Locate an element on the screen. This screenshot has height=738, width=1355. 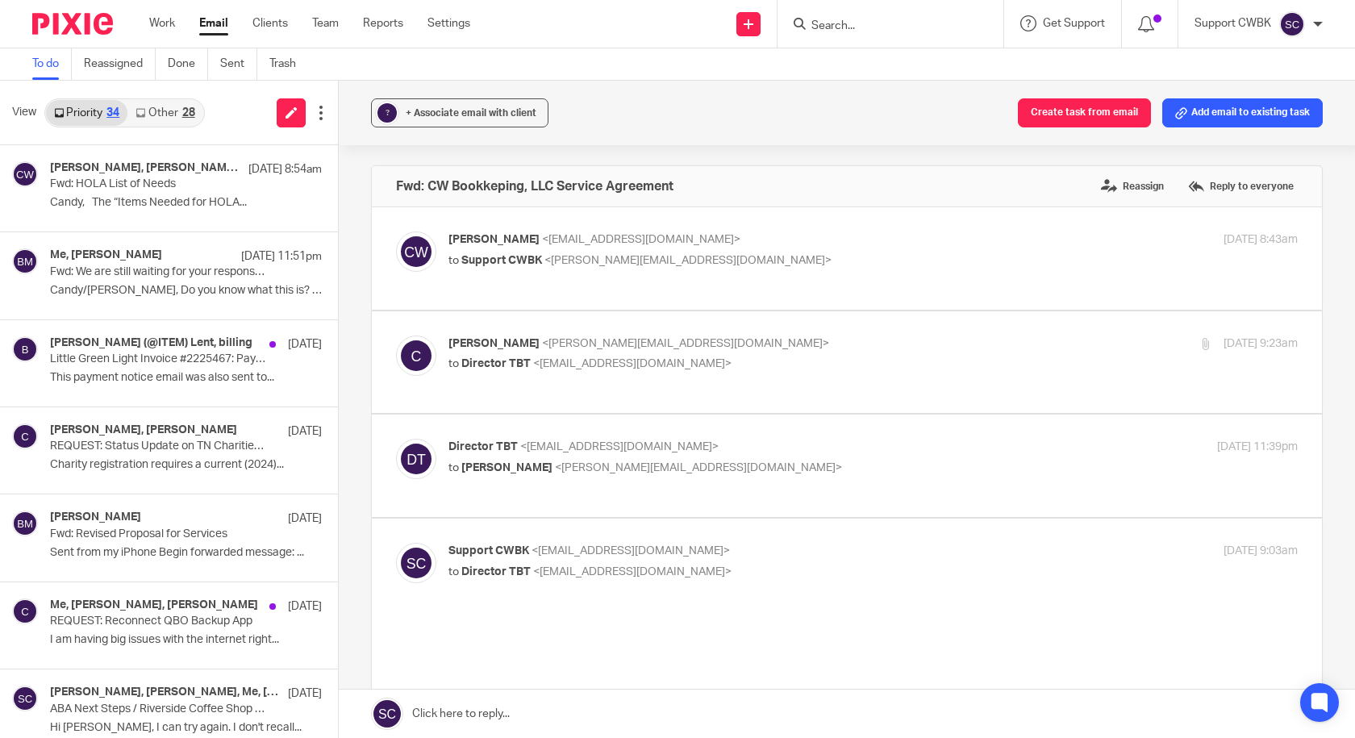
a: Sent is located at coordinates (239, 64).